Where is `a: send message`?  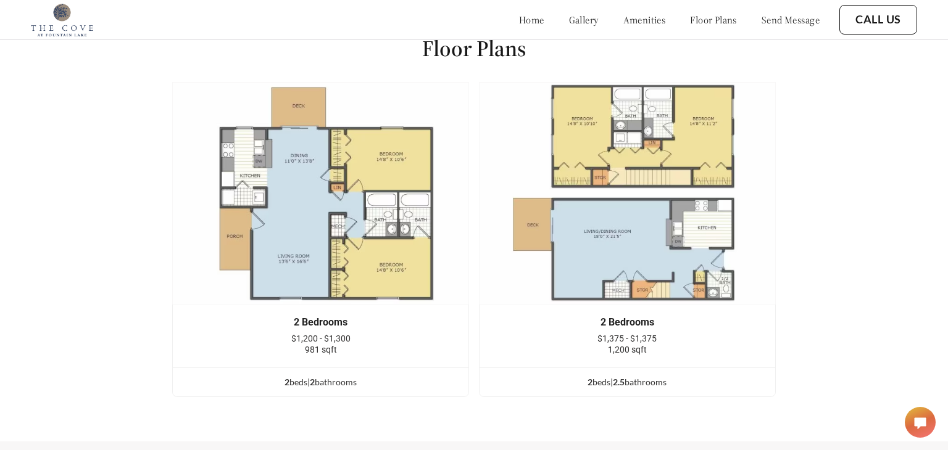 a: send message is located at coordinates (790, 20).